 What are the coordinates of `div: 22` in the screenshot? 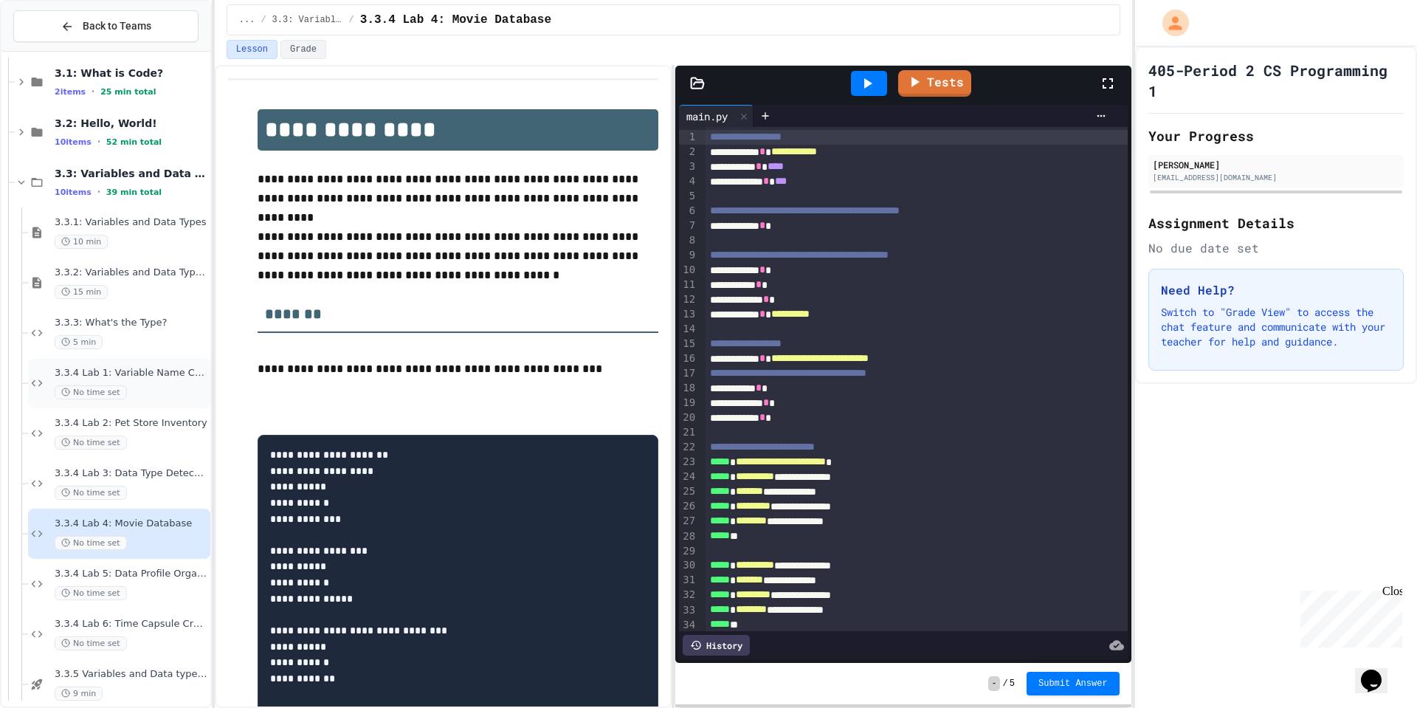 It's located at (688, 447).